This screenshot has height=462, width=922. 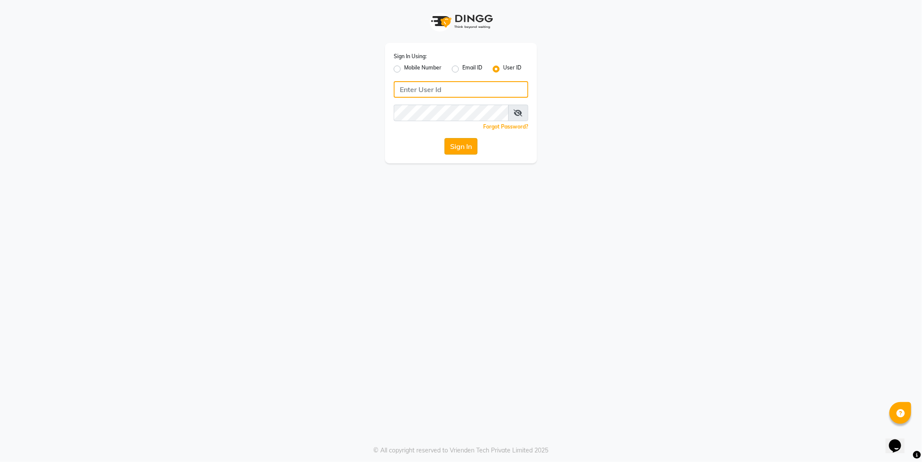 What do you see at coordinates (423, 69) in the screenshot?
I see `label: Mobile Number` at bounding box center [423, 69].